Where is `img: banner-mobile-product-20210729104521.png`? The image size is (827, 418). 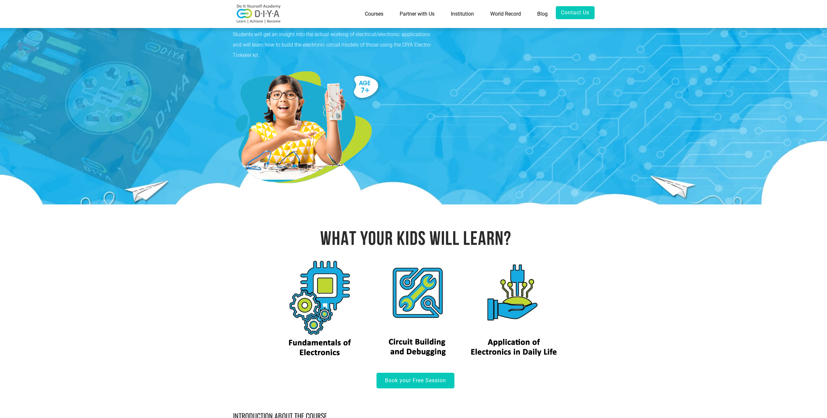
img: banner-mobile-product-20210729104521.png is located at coordinates (308, 127).